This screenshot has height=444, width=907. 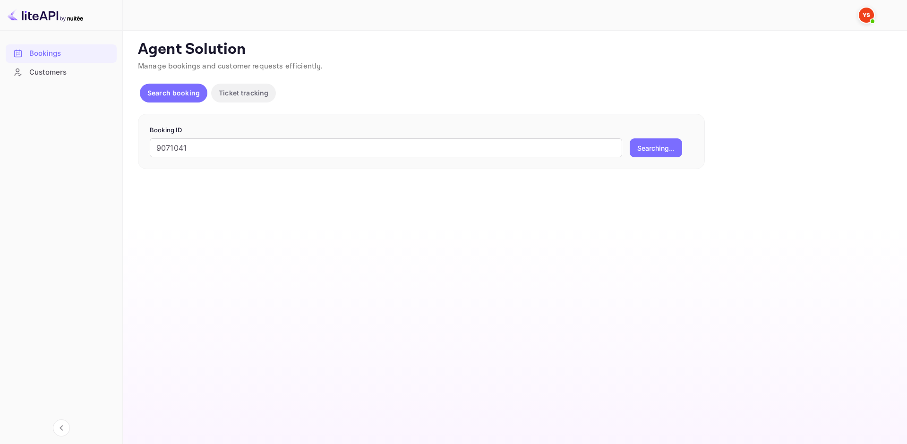 What do you see at coordinates (173, 93) in the screenshot?
I see `p: Search booking` at bounding box center [173, 93].